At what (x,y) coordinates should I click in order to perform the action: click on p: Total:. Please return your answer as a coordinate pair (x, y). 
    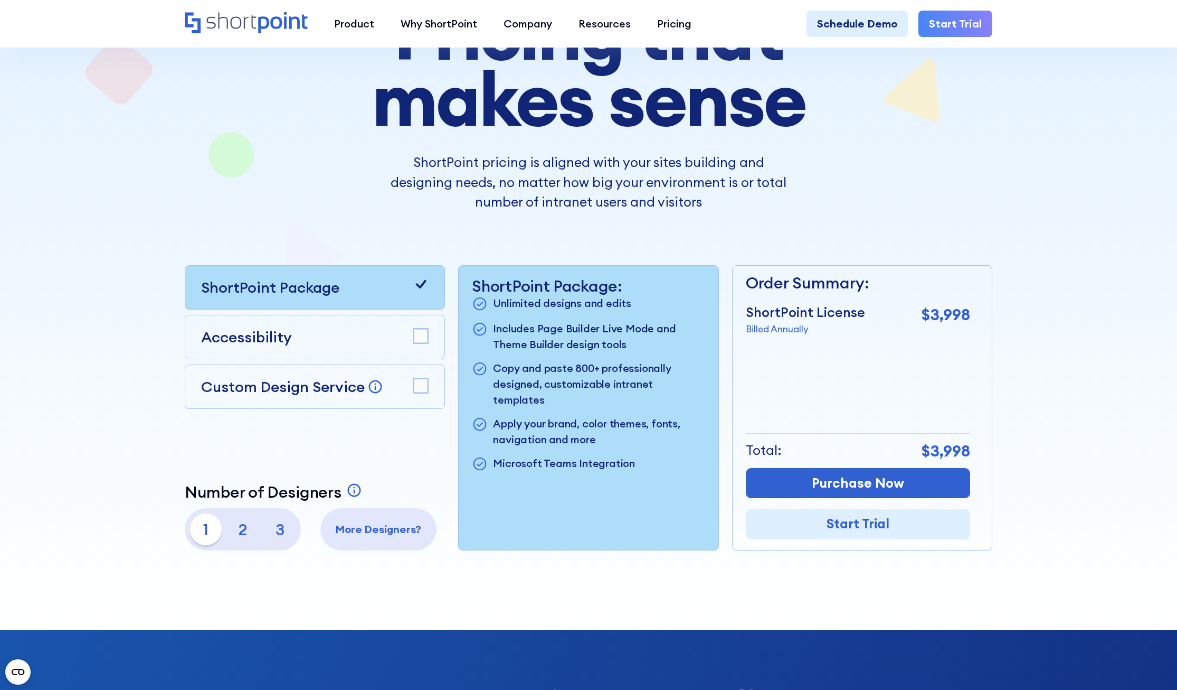
    Looking at the image, I should click on (764, 450).